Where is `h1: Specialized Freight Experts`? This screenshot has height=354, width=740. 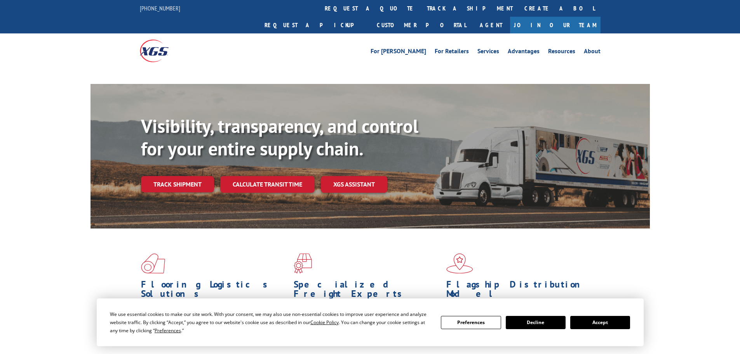 h1: Specialized Freight Experts is located at coordinates (367, 291).